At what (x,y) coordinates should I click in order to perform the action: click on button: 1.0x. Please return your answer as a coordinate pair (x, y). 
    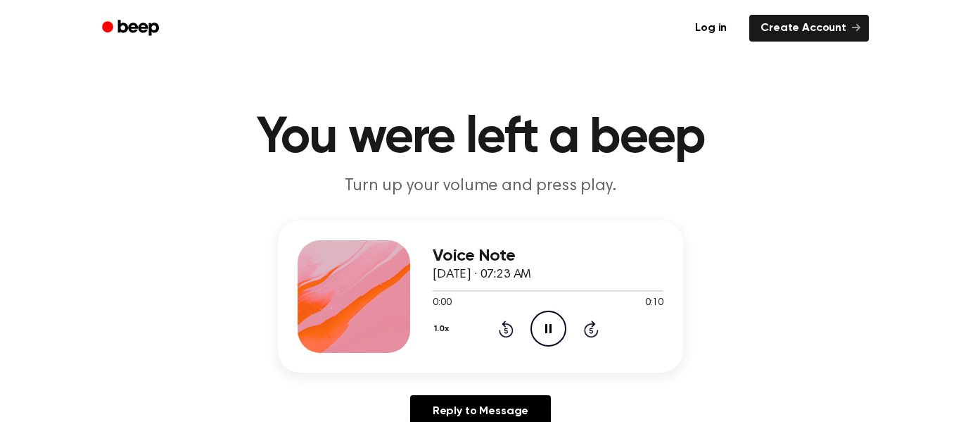
    Looking at the image, I should click on (443, 329).